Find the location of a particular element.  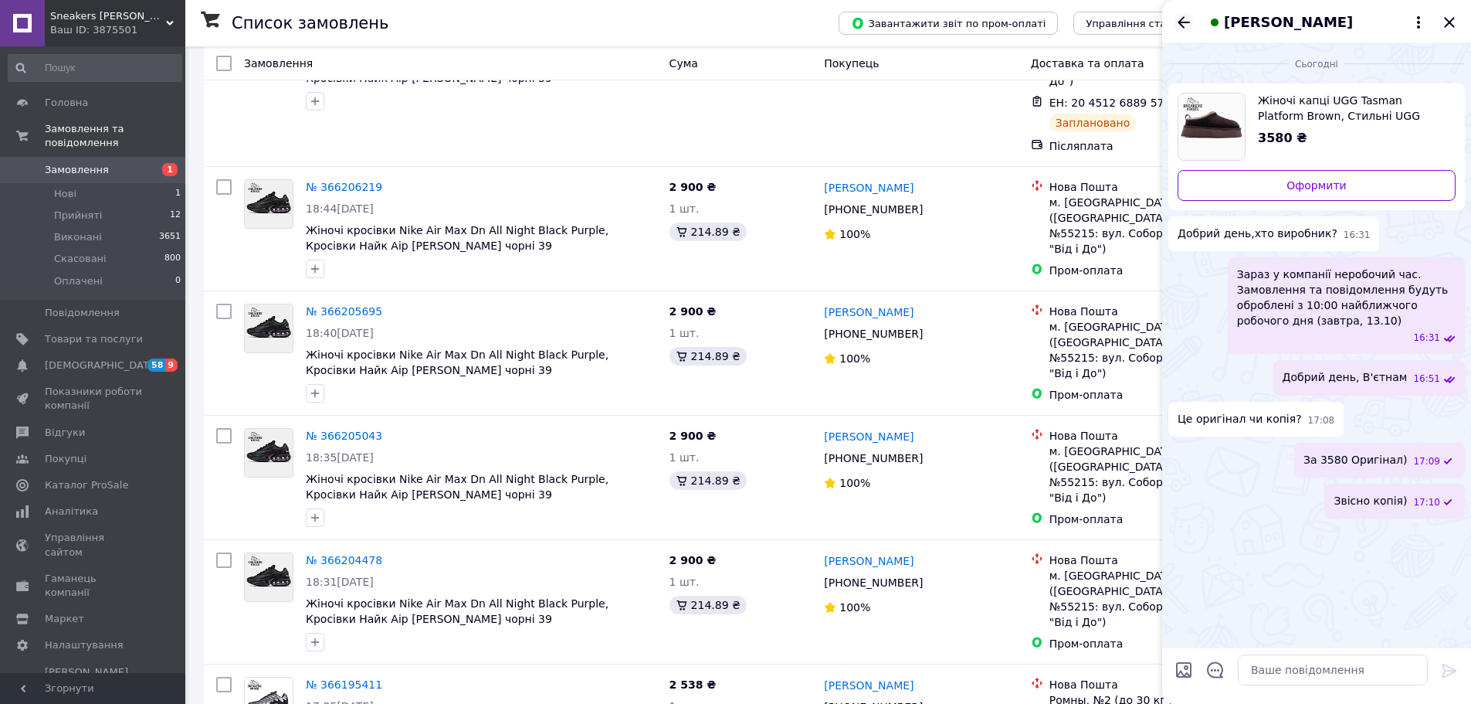

a: № 366205043 is located at coordinates (344, 436).